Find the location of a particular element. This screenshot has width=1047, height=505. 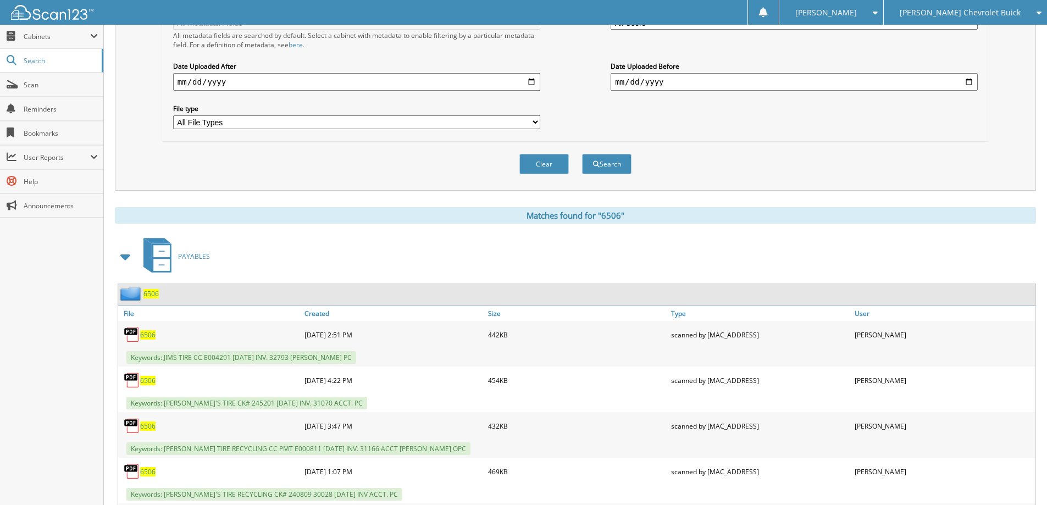

div: Chat Widget is located at coordinates (1020, 479).